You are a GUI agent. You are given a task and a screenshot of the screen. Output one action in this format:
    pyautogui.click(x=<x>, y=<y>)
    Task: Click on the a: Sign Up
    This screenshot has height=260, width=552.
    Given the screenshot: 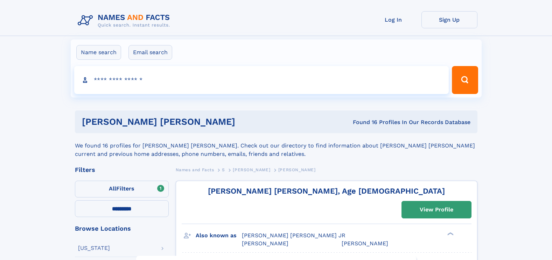 What is the action you would take?
    pyautogui.click(x=449, y=20)
    